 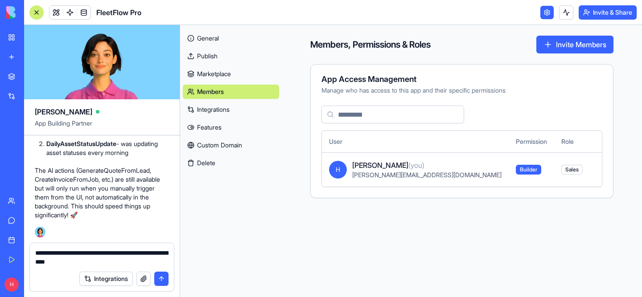 I want to click on a: Members, so click(x=231, y=92).